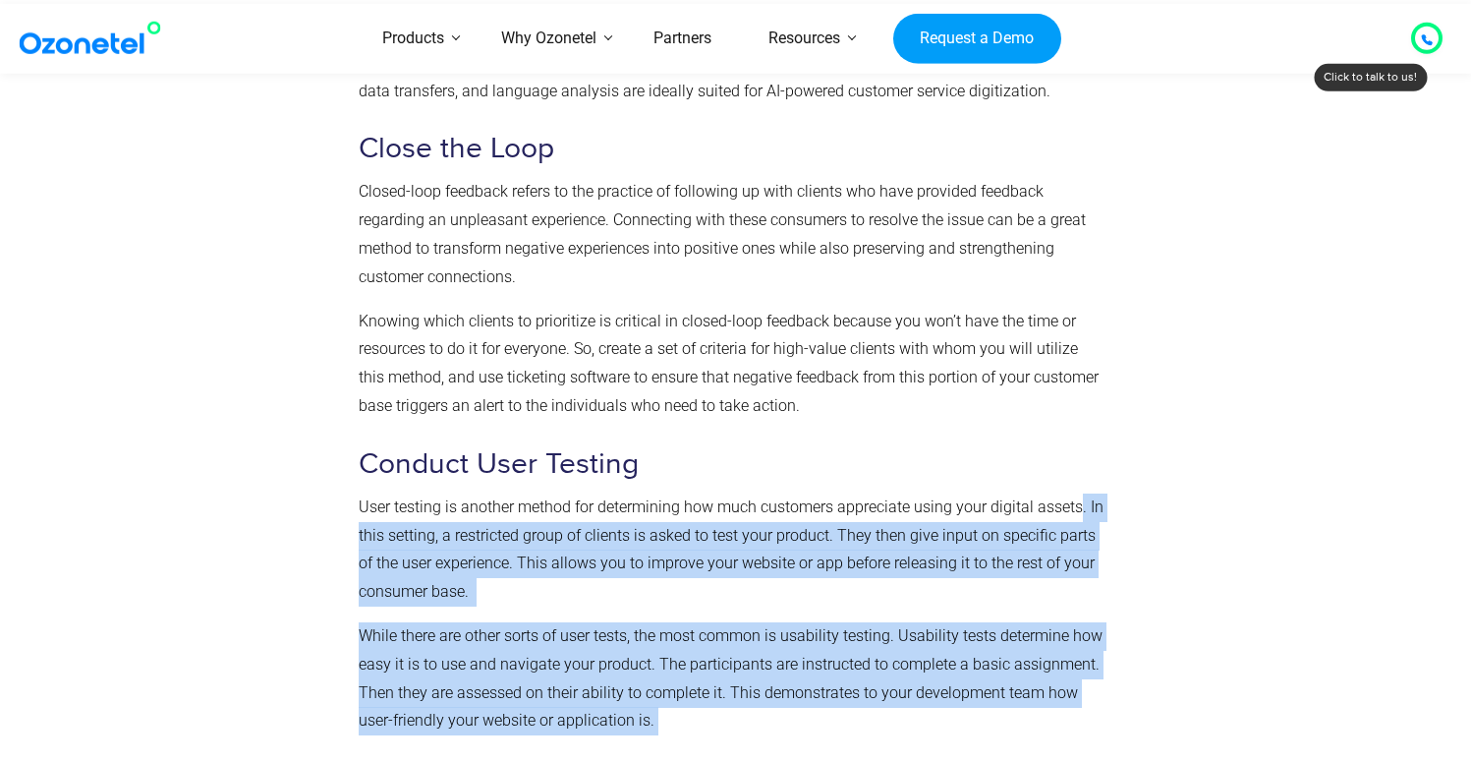 The width and height of the screenshot is (1471, 763). Describe the element at coordinates (498, 464) in the screenshot. I see `span: Conduct User Testing` at that location.